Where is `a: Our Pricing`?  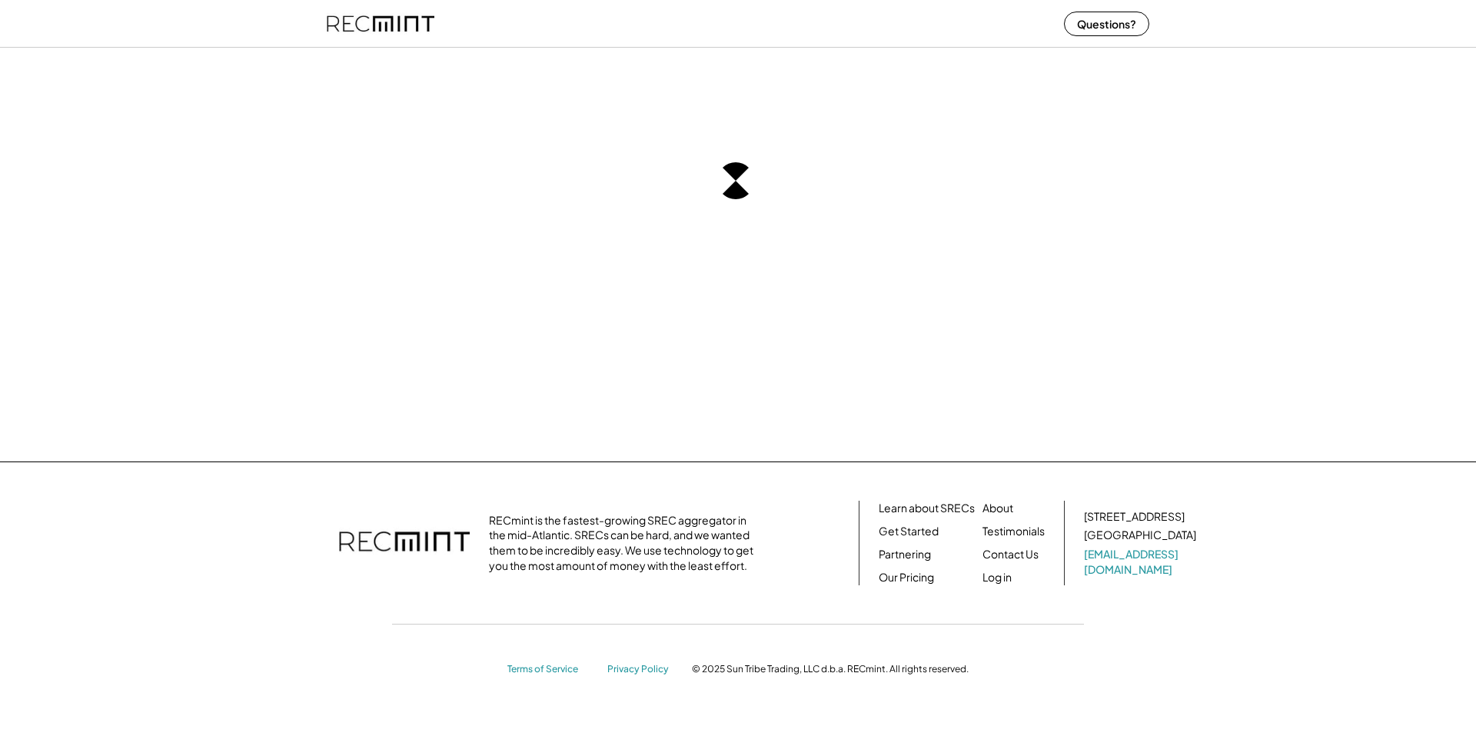 a: Our Pricing is located at coordinates (906, 577).